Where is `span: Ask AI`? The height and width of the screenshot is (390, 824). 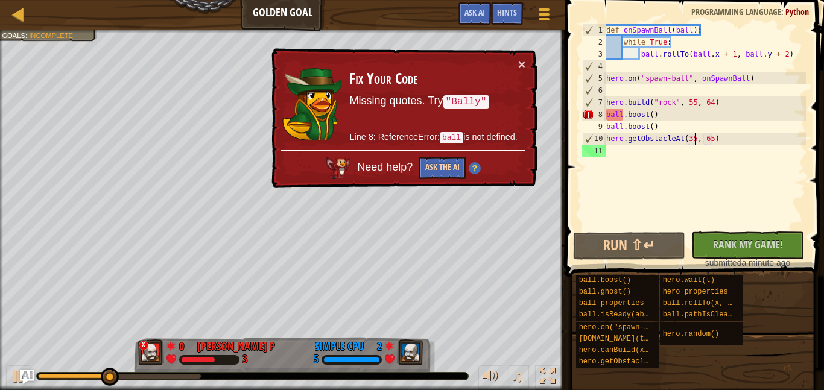
span: Ask AI is located at coordinates (475, 12).